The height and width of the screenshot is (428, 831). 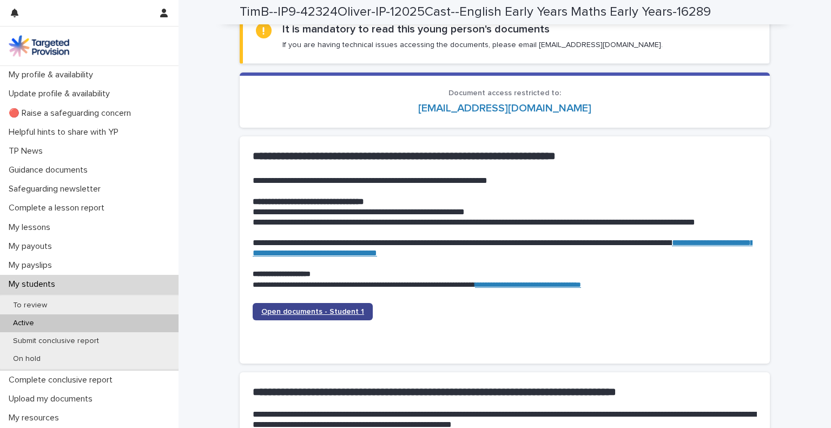 What do you see at coordinates (416, 29) in the screenshot?
I see `h2: It is mandatory to read this young person's documents` at bounding box center [416, 29].